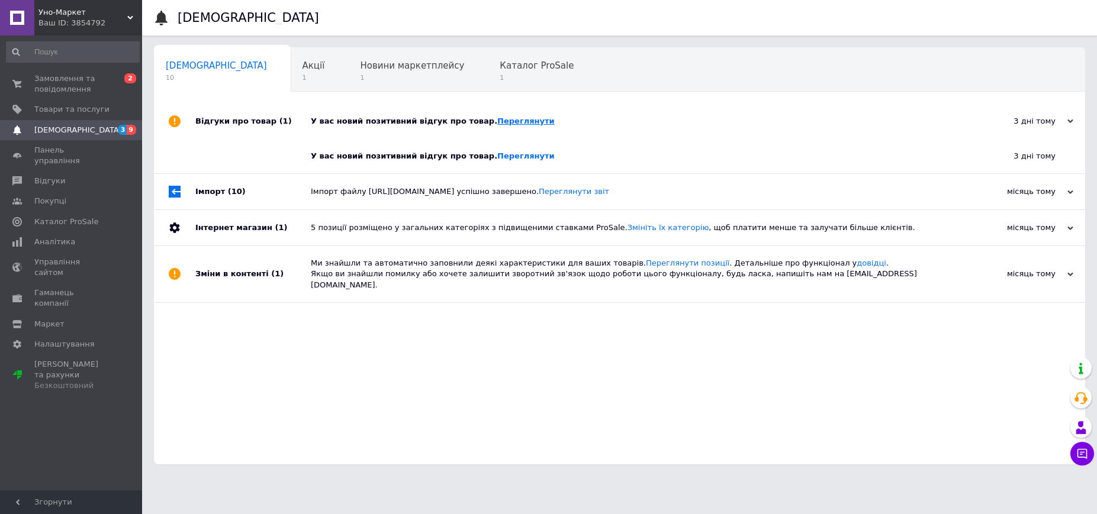 This screenshot has width=1097, height=514. What do you see at coordinates (83, 12) in the screenshot?
I see `span: Уно-Маркет` at bounding box center [83, 12].